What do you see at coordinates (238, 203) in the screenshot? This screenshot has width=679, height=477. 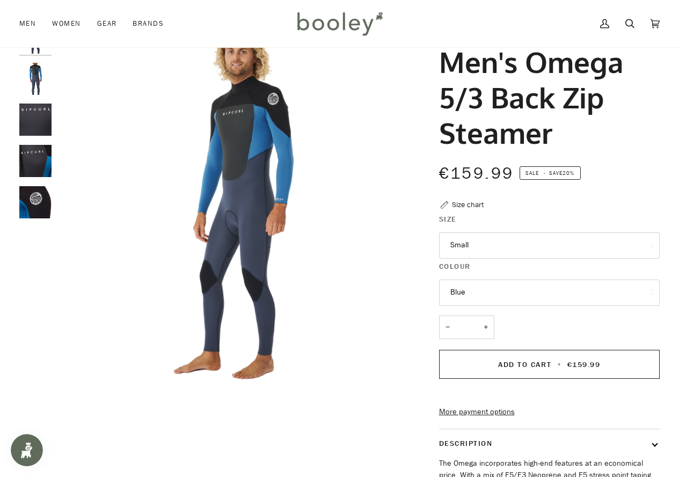 I see `img: Rip Curl Men&#39;s Omega 5/3 Back Zip Steamer Blue - Booley Galway` at bounding box center [238, 203].